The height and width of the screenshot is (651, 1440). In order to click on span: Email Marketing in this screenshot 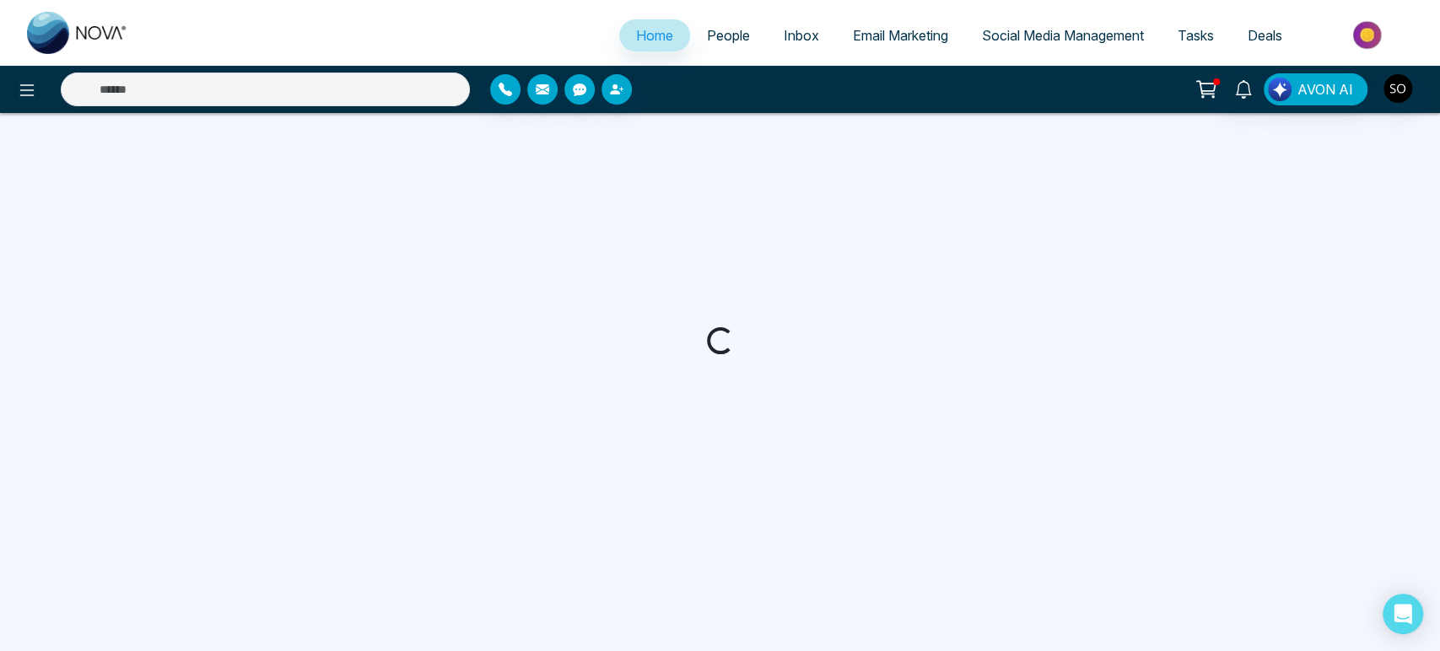, I will do `click(900, 35)`.